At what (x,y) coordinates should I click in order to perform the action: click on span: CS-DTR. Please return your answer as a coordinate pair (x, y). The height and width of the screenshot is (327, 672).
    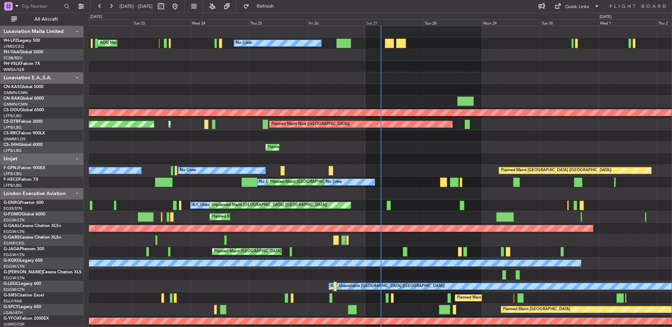
    Looking at the image, I should click on (11, 122).